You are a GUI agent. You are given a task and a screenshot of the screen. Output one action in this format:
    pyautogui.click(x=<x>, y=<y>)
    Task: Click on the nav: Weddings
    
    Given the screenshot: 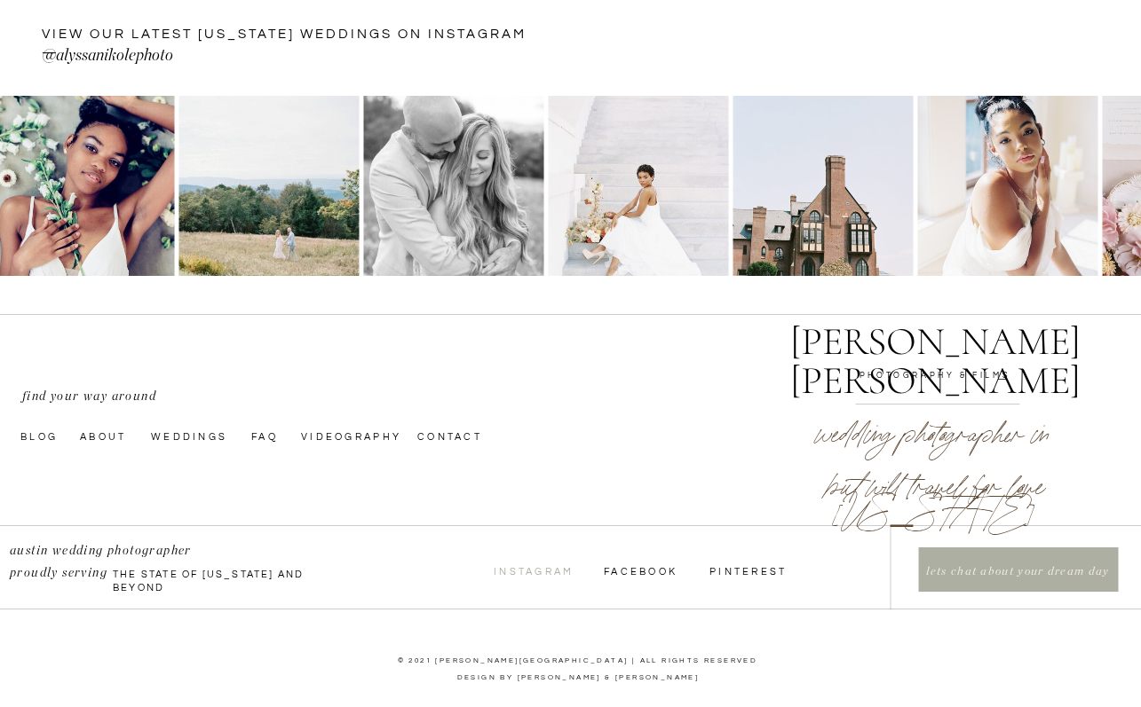 What is the action you would take?
    pyautogui.click(x=193, y=436)
    